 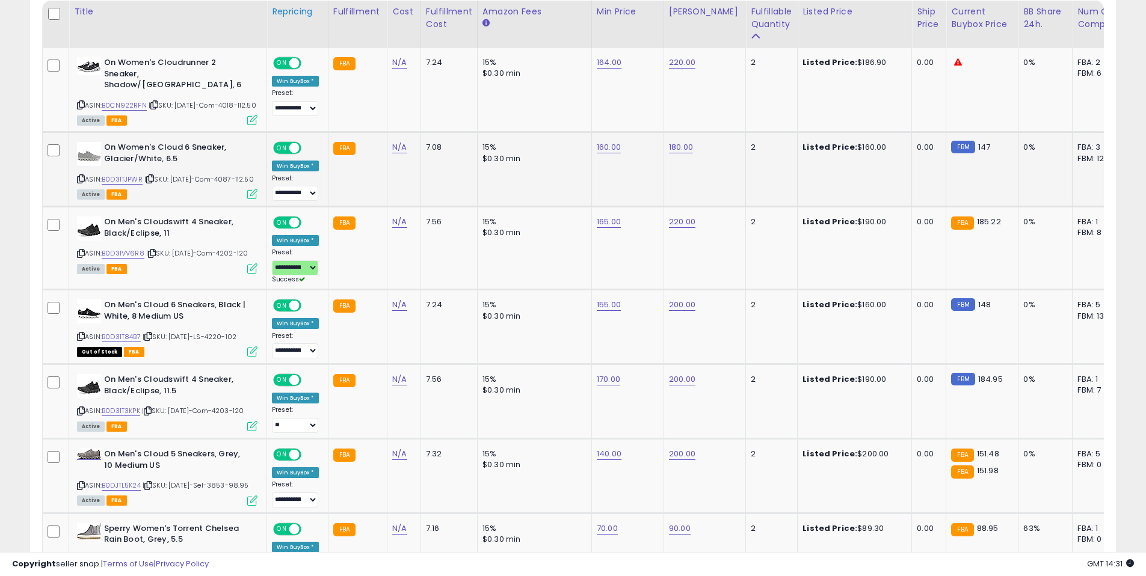 What do you see at coordinates (99, 352) in the screenshot?
I see `span: All listings that are currently out of stock and unavailable for purchase on Amazon` at bounding box center [99, 352].